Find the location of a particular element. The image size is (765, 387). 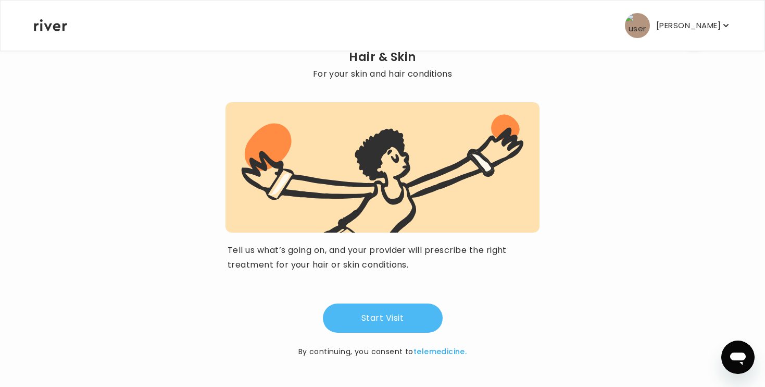

img: visit complete graphic is located at coordinates (382, 172).